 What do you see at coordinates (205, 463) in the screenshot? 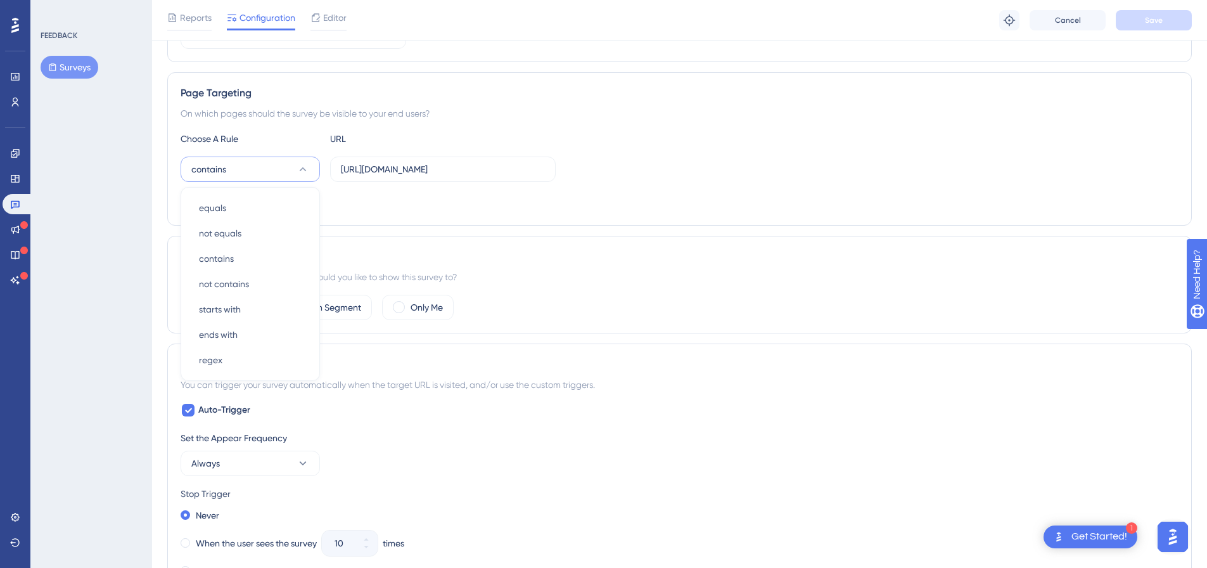
I see `span: Always` at bounding box center [205, 463].